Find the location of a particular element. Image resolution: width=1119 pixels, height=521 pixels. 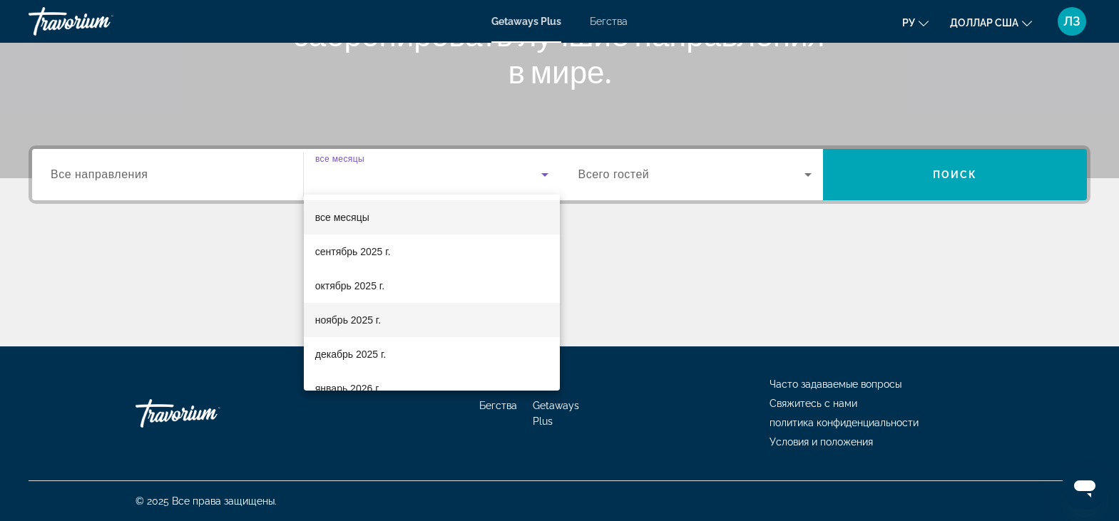

font: все месяцы is located at coordinates (342, 217).